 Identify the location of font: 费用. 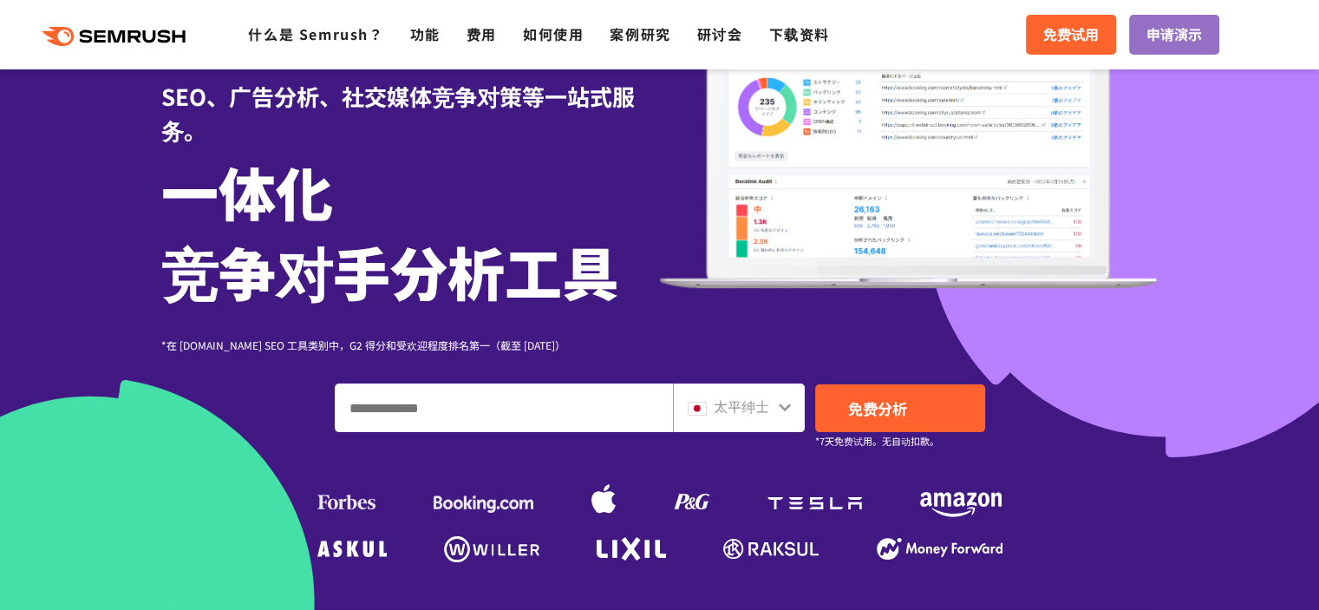
(481, 34).